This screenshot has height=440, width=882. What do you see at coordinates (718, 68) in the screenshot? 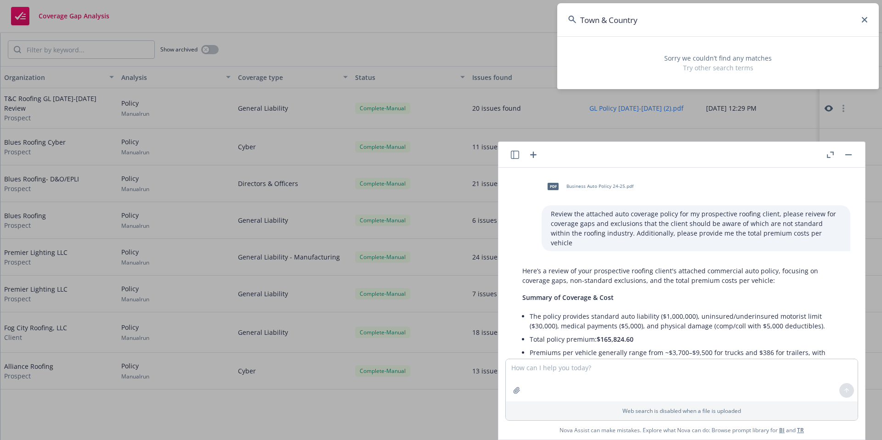
I see `span: Try other search terms` at bounding box center [718, 68].